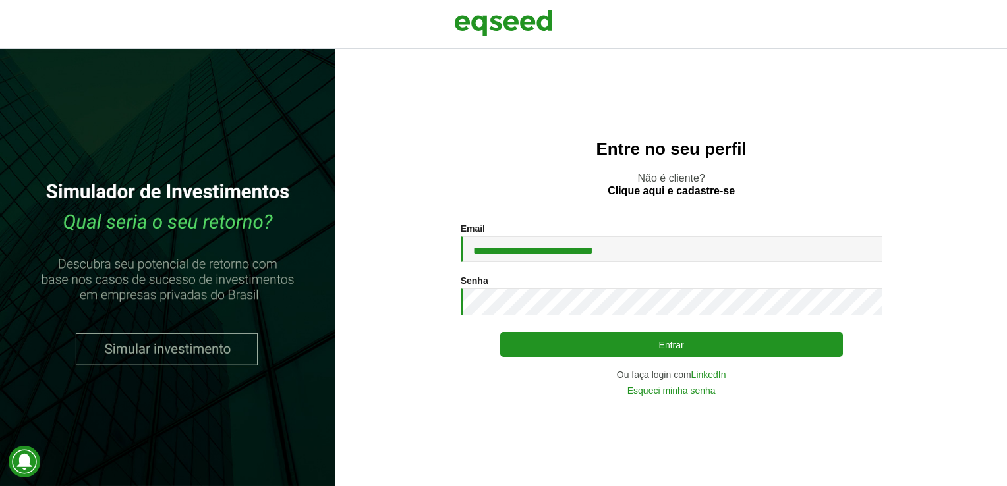  Describe the element at coordinates (708, 375) in the screenshot. I see `a: LinkedIn` at that location.